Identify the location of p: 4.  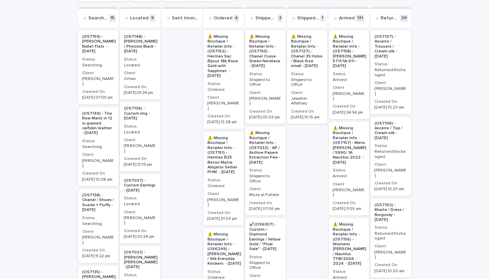
(237, 18).